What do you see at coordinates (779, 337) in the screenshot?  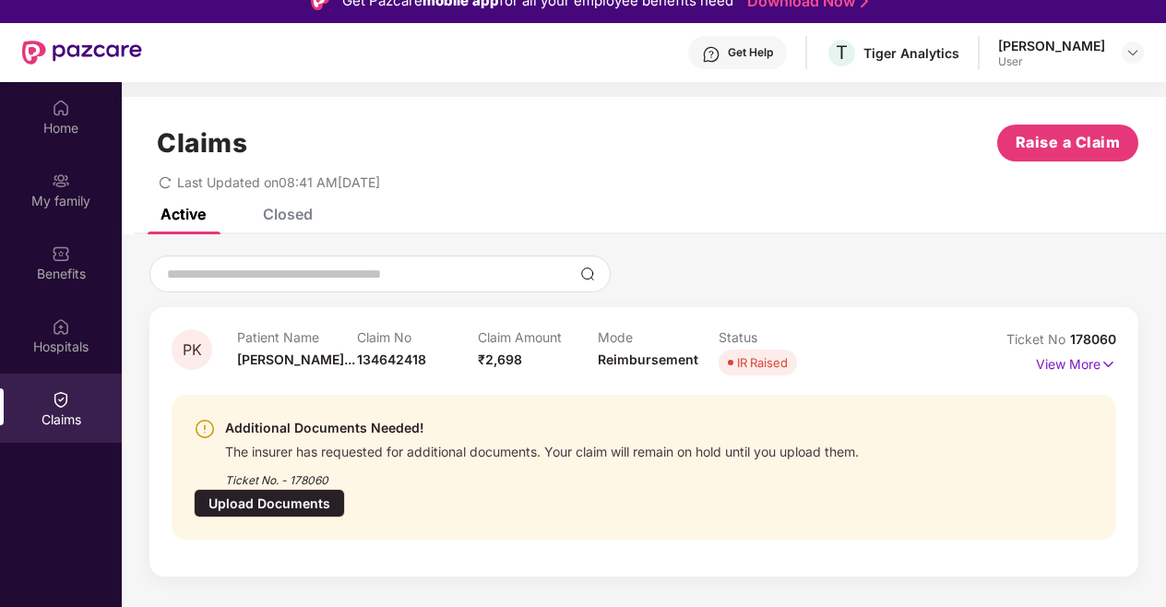 I see `p: Status` at bounding box center [779, 337].